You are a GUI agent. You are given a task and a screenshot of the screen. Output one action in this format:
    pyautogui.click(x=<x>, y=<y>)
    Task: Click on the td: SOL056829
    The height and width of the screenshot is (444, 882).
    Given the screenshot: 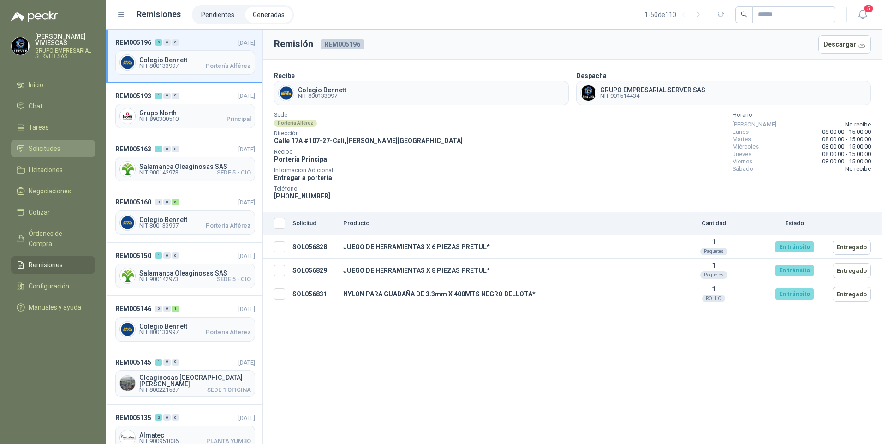 What is the action you would take?
    pyautogui.click(x=314, y=270)
    